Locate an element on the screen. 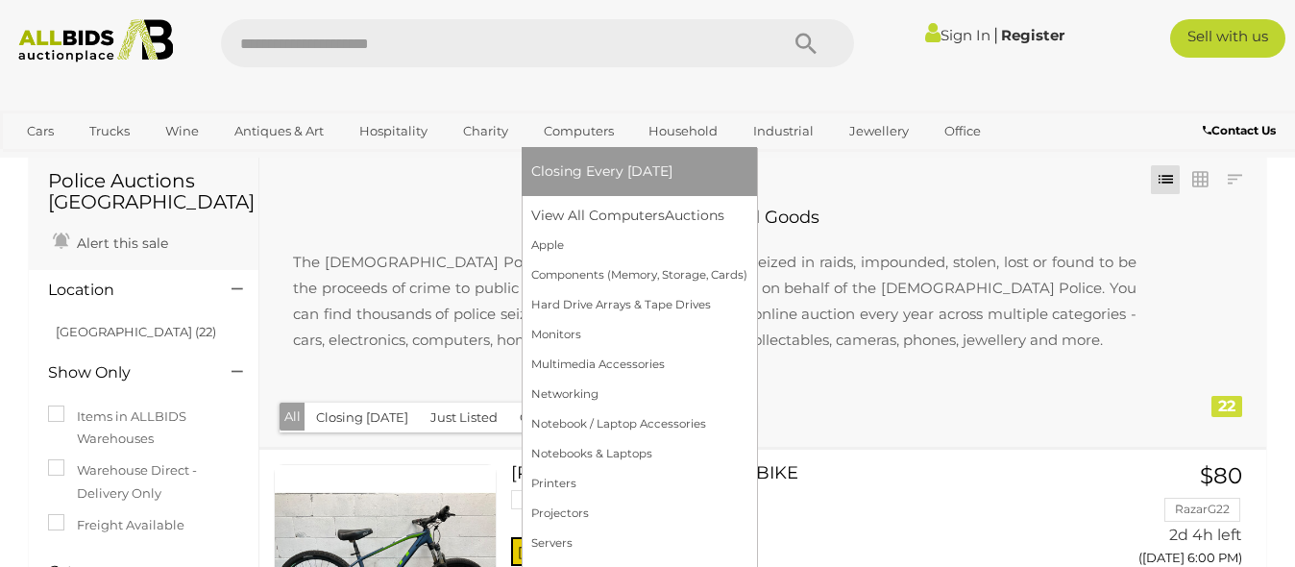 The width and height of the screenshot is (1295, 567). a: Jewellery is located at coordinates (879, 131).